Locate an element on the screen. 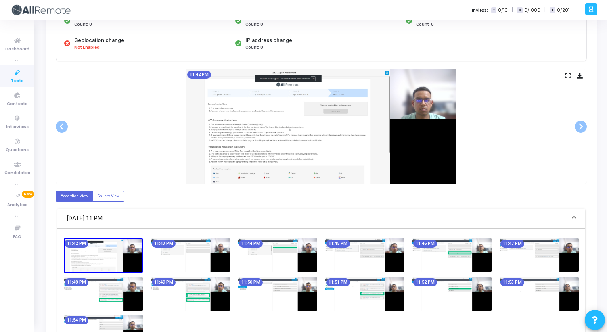 This screenshot has width=607, height=332. mat-chip: 11:43 PM is located at coordinates (163, 244).